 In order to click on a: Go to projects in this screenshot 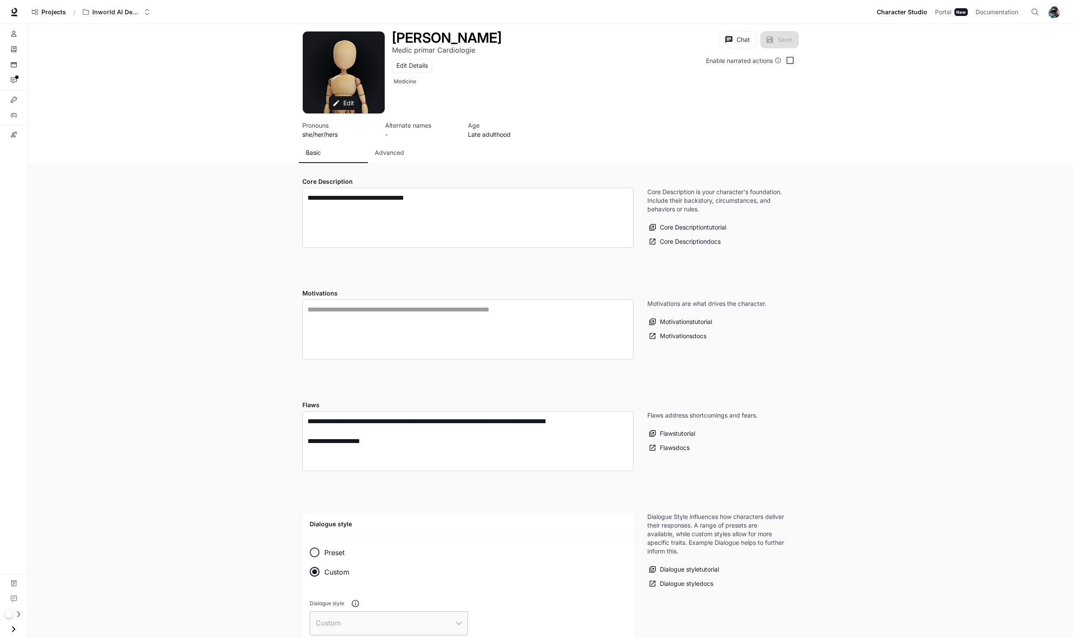, I will do `click(49, 12)`.